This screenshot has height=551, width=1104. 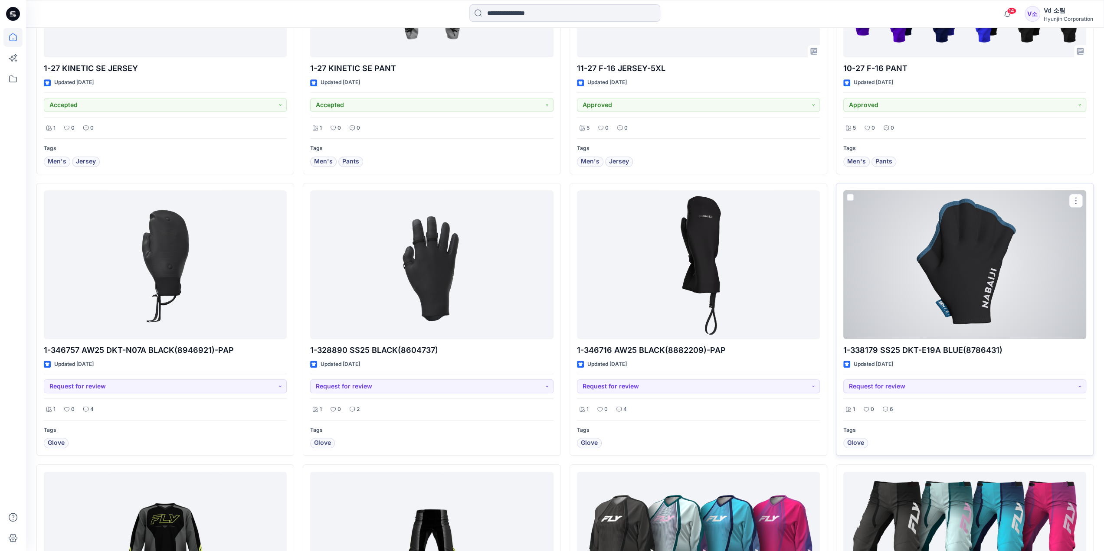 I want to click on span: 14, so click(x=1012, y=11).